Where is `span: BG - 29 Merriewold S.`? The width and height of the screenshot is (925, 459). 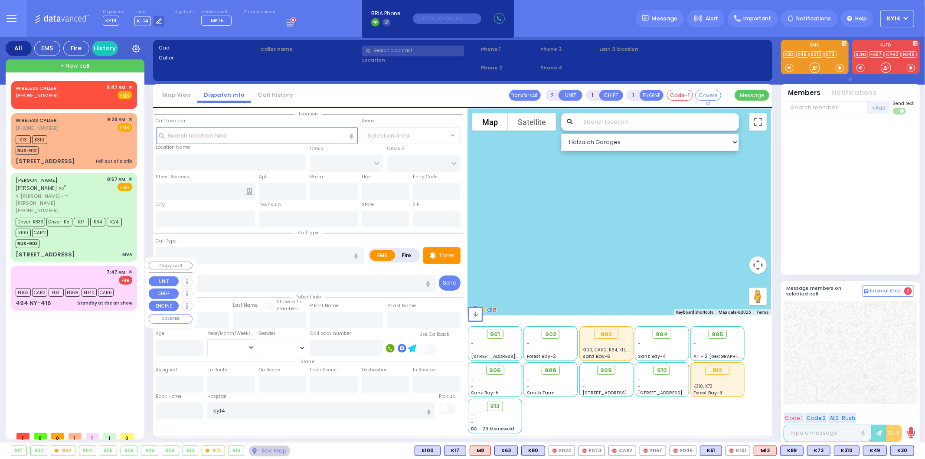
span: BG - 29 Merriewold S. is located at coordinates (496, 429).